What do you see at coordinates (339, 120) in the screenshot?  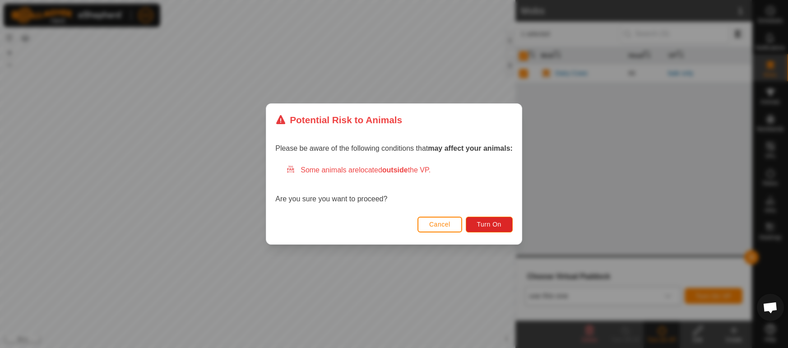 I see `div: Potential Risk to Animals` at bounding box center [339, 120].